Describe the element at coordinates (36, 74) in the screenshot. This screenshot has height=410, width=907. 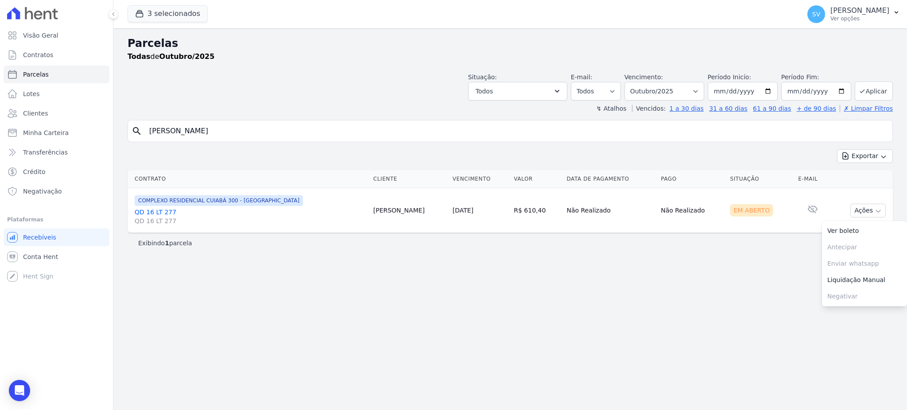
I see `span: Parcelas` at that location.